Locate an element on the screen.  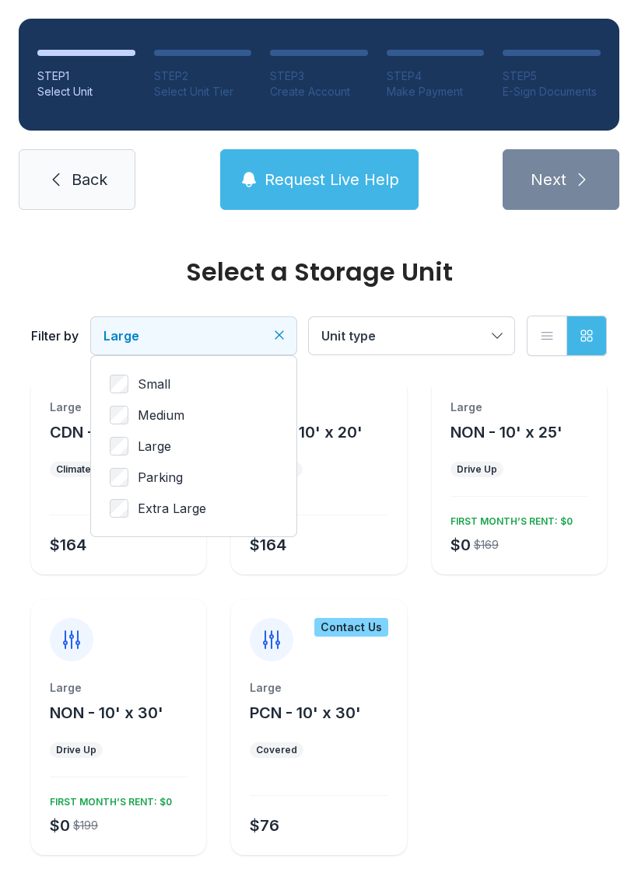
button: NON - 10' x 30' is located at coordinates (107, 713).